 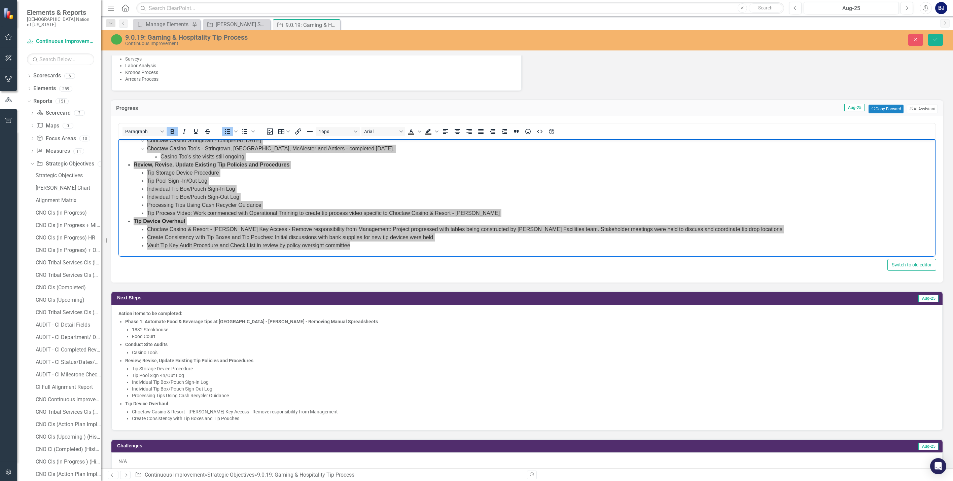 What do you see at coordinates (66, 89) in the screenshot?
I see `div: 259` at bounding box center [66, 89].